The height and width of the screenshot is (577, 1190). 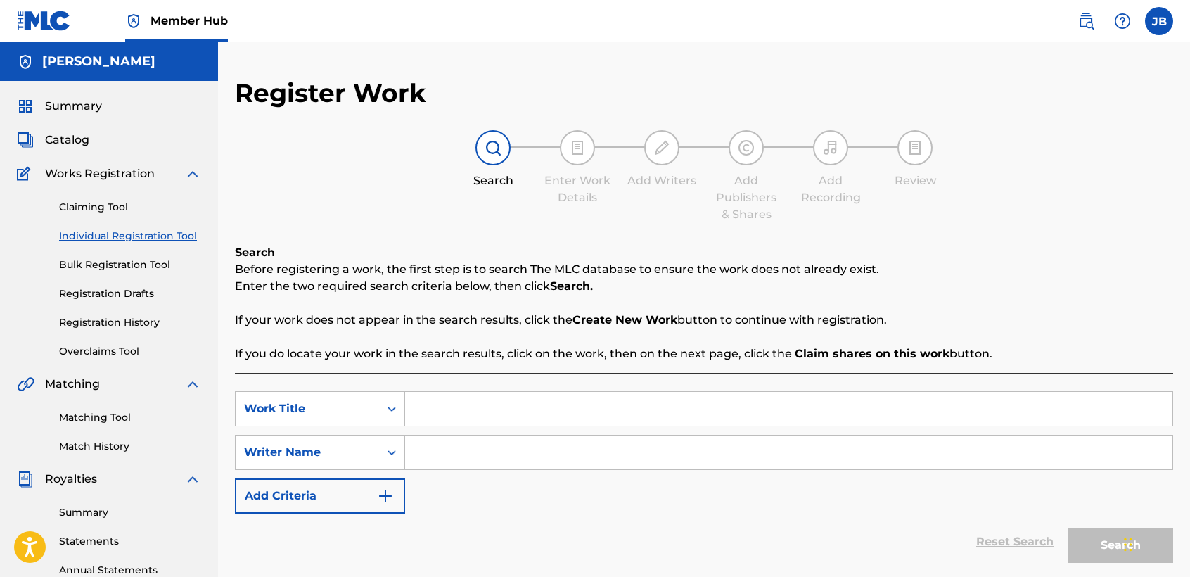 I want to click on div: Widget de chat, so click(x=1154, y=543).